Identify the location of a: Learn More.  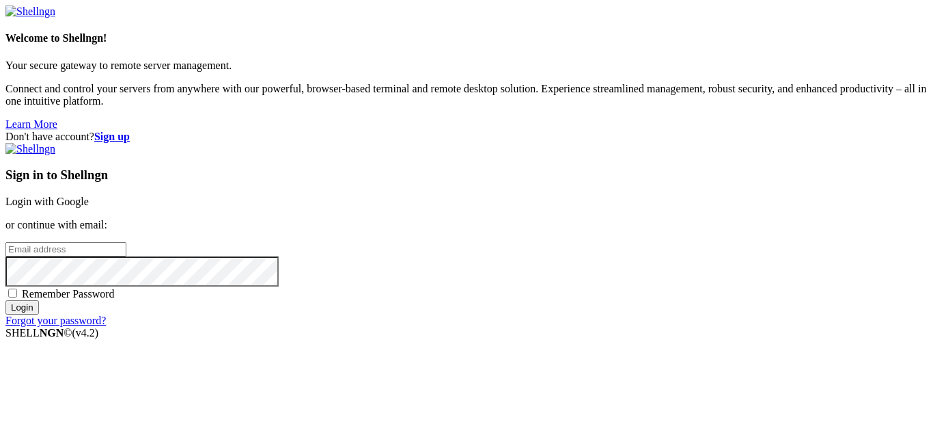
(31, 124).